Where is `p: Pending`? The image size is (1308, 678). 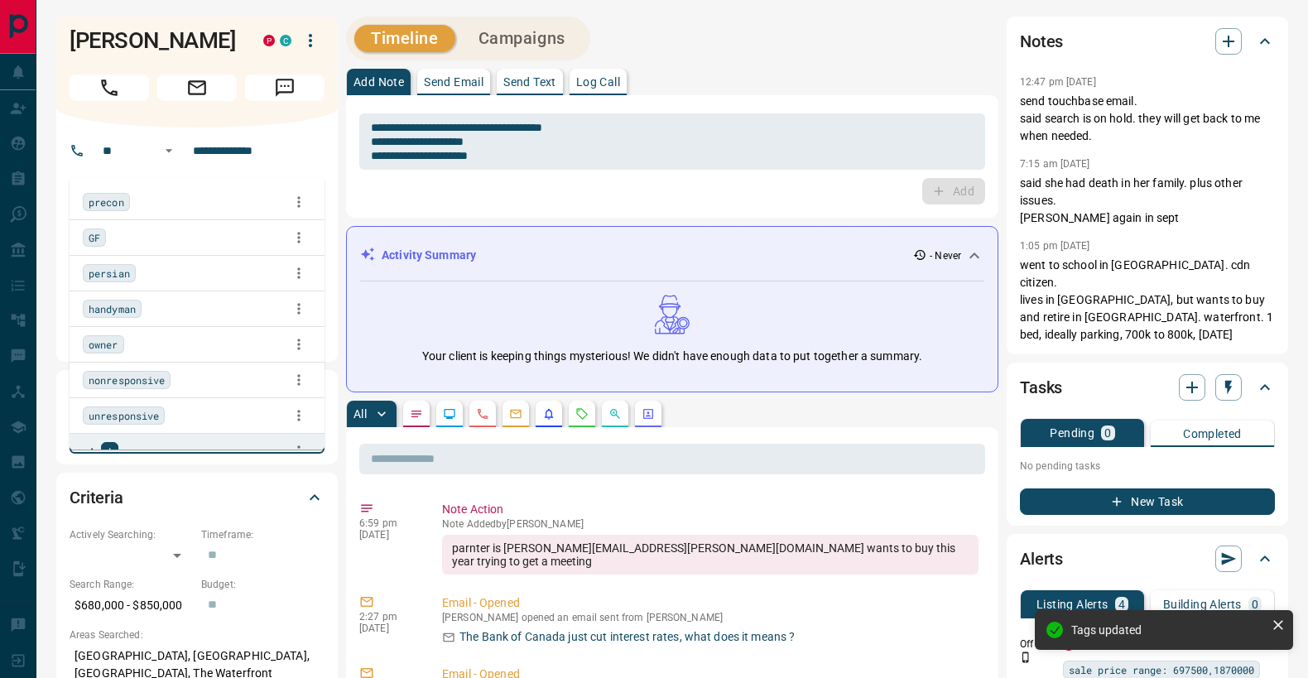 p: Pending is located at coordinates (1072, 433).